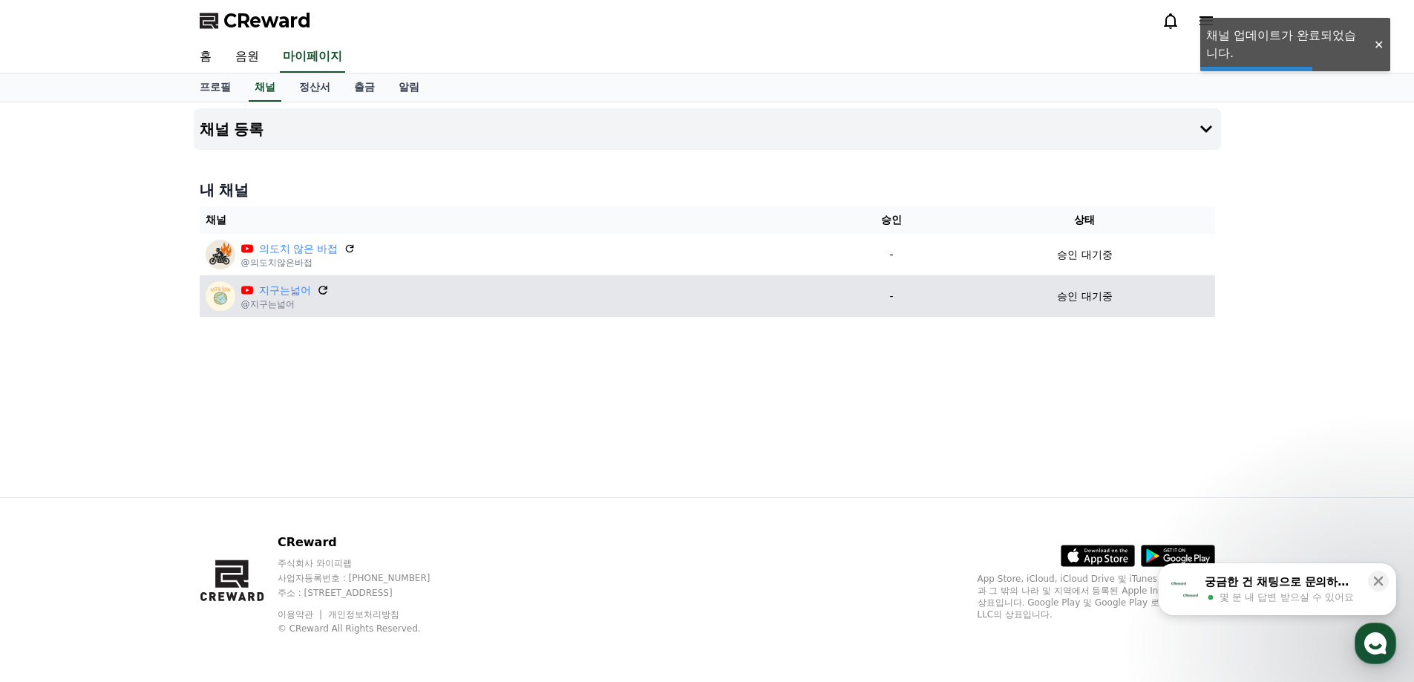  I want to click on a: 출금, so click(365, 88).